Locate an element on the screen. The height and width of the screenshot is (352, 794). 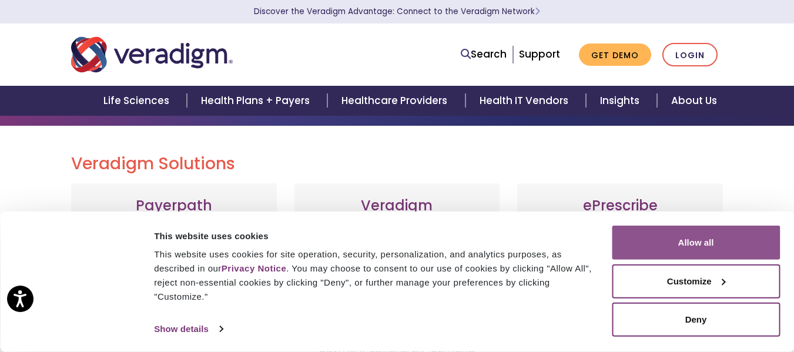
button: Deny is located at coordinates (696, 320).